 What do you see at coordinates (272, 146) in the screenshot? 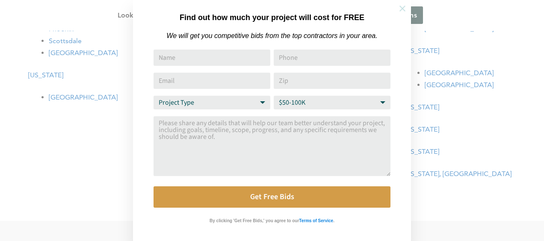
I see `textarea: Comment or Message` at bounding box center [272, 146].